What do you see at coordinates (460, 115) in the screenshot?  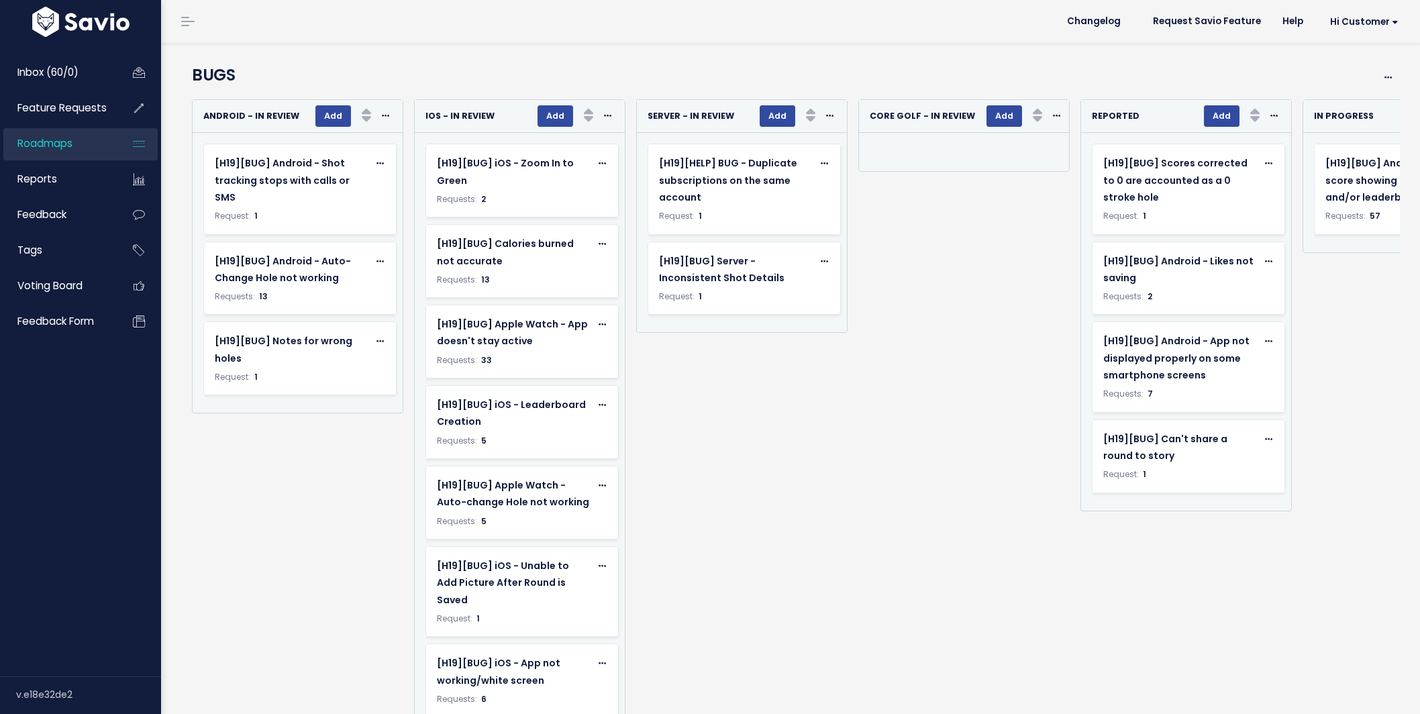 I see `strong: iOS - in review` at bounding box center [460, 115].